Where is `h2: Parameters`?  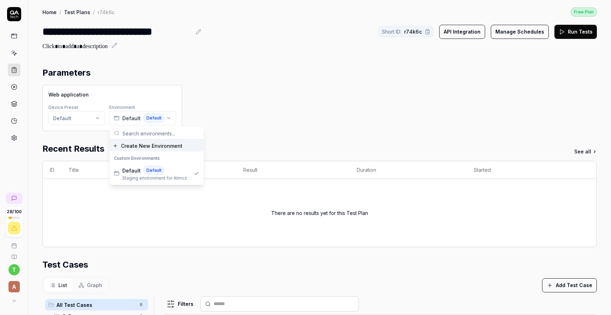 h2: Parameters is located at coordinates (66, 73).